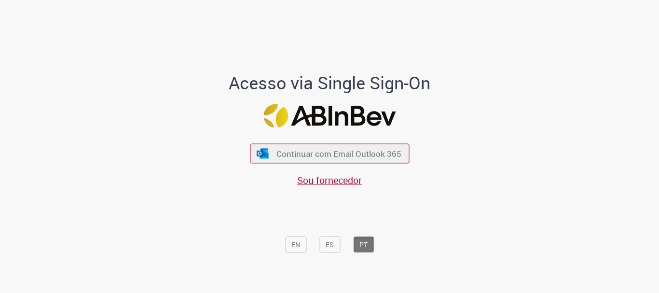 This screenshot has width=659, height=293. I want to click on h1: Acesso via Single Sign-On, so click(330, 83).